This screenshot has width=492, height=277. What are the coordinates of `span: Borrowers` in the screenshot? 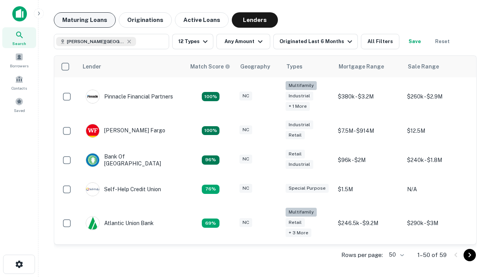 It's located at (19, 66).